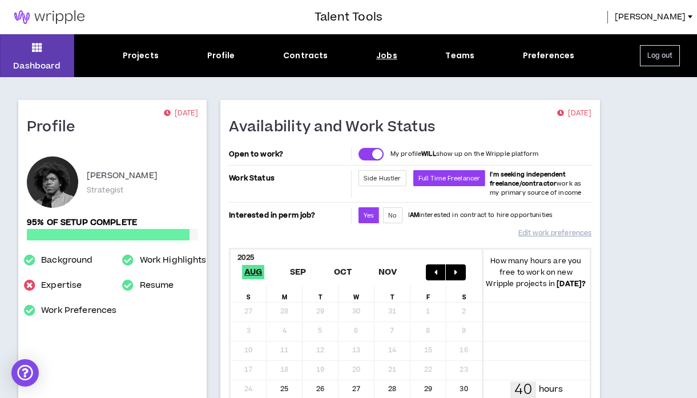 Image resolution: width=697 pixels, height=398 pixels. What do you see at coordinates (55, 127) in the screenshot?
I see `h1: Profile` at bounding box center [55, 127].